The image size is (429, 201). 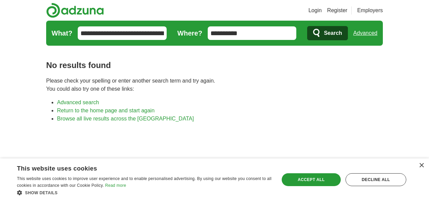 I want to click on a: Login, so click(x=315, y=11).